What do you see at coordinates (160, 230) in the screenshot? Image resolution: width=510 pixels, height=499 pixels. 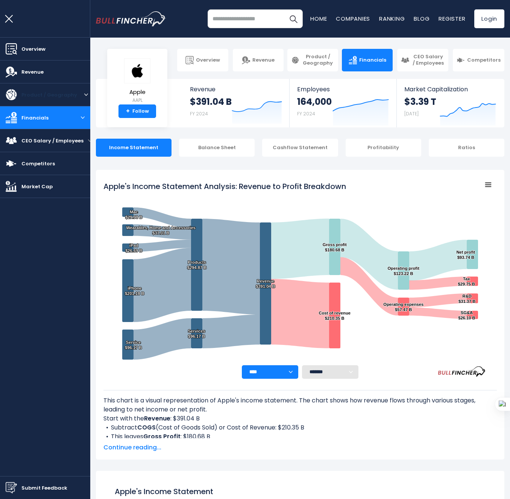 I see `text: Wearables, Home and Accessories $37.01 B` at bounding box center [160, 230].